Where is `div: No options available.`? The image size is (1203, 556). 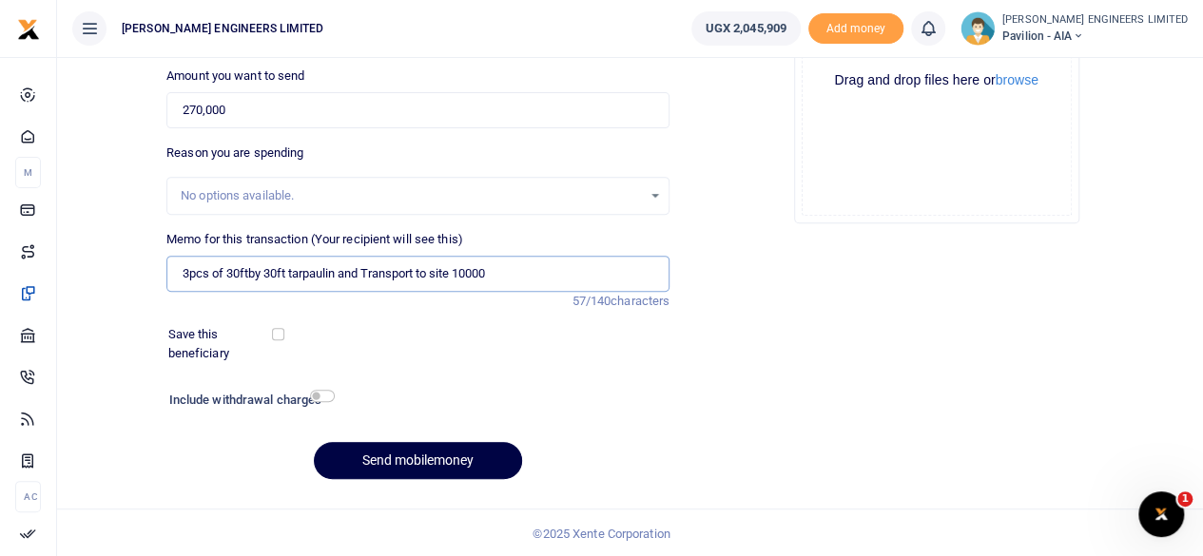 div: No options available. is located at coordinates (411, 196).